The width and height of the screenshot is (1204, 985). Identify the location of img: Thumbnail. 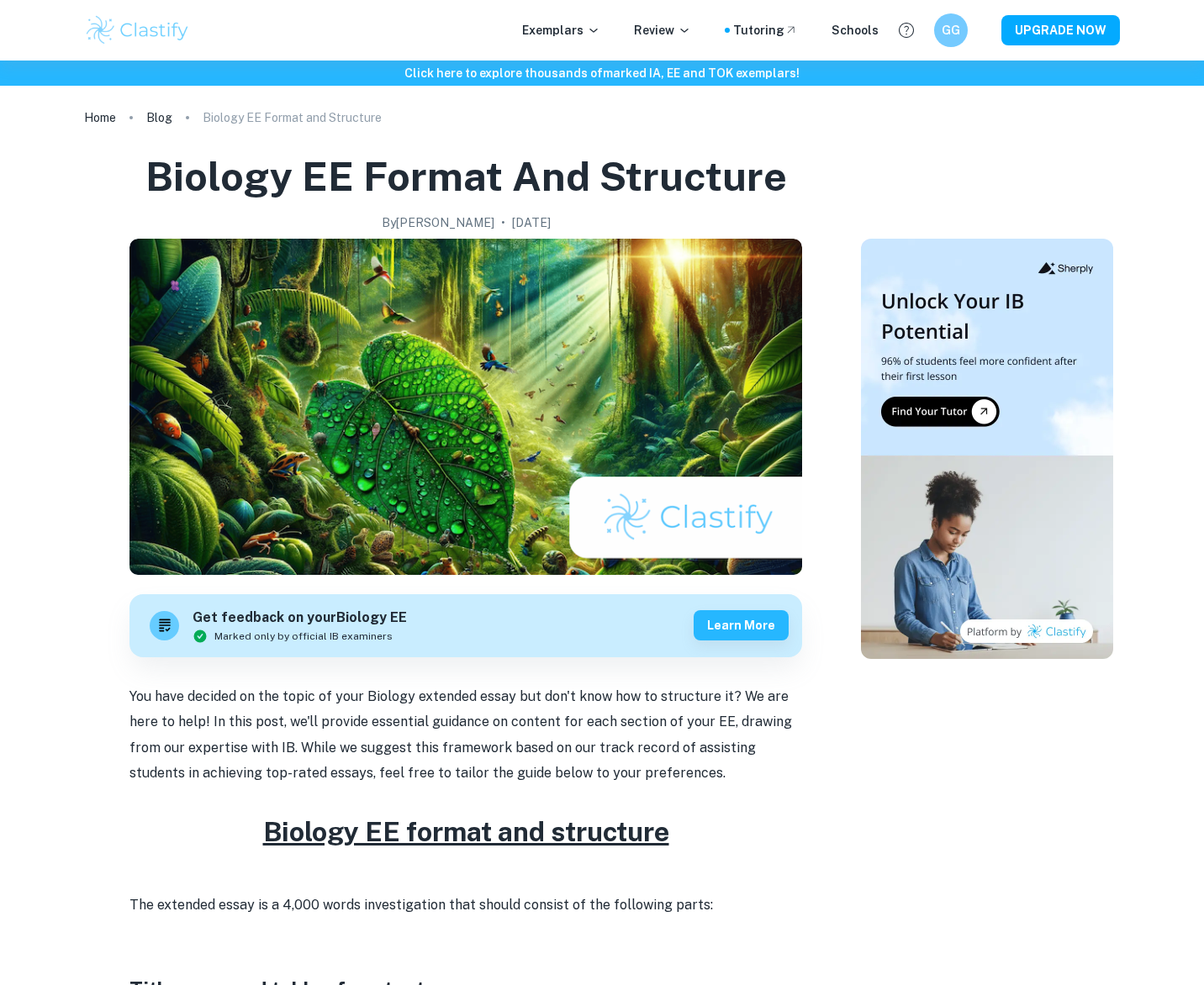
(987, 449).